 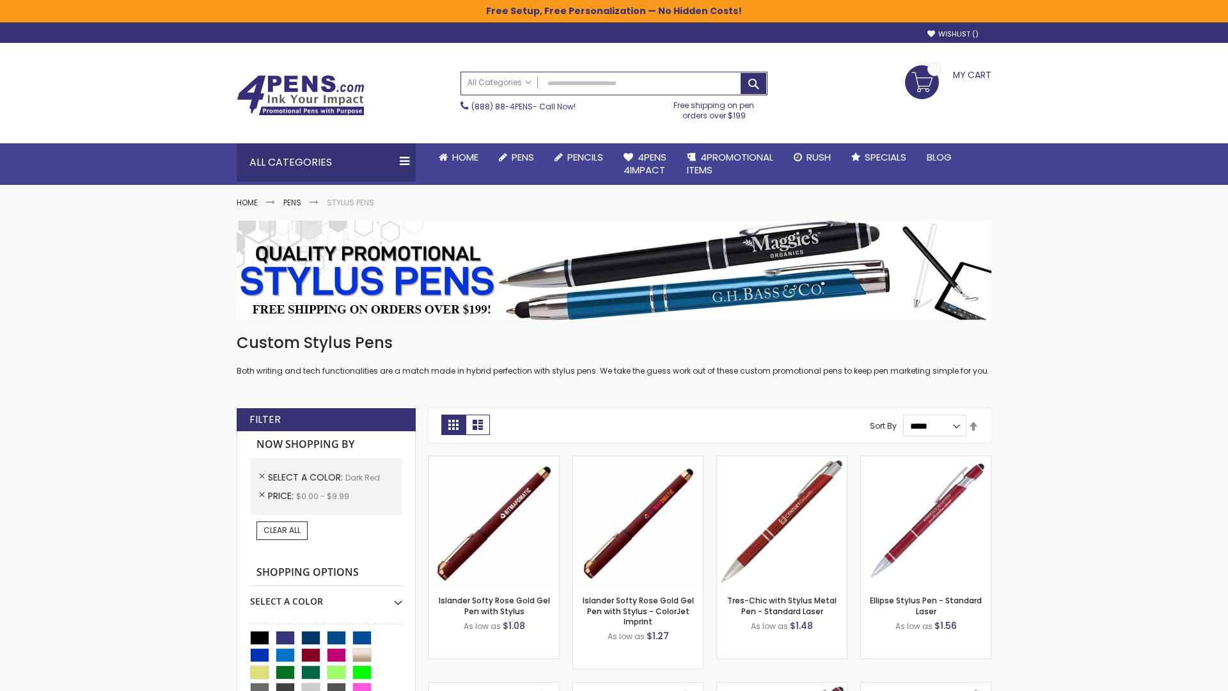 What do you see at coordinates (465, 157) in the screenshot?
I see `span: Home` at bounding box center [465, 157].